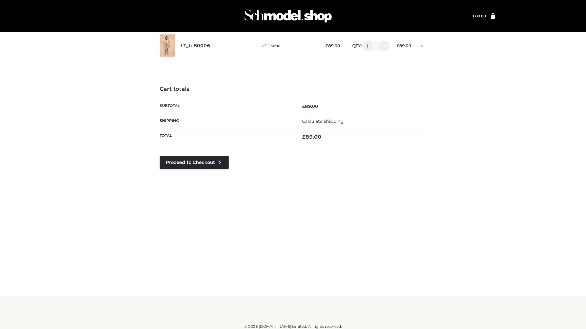  Describe the element at coordinates (196, 46) in the screenshot. I see `a: LT_b-B0006` at that location.